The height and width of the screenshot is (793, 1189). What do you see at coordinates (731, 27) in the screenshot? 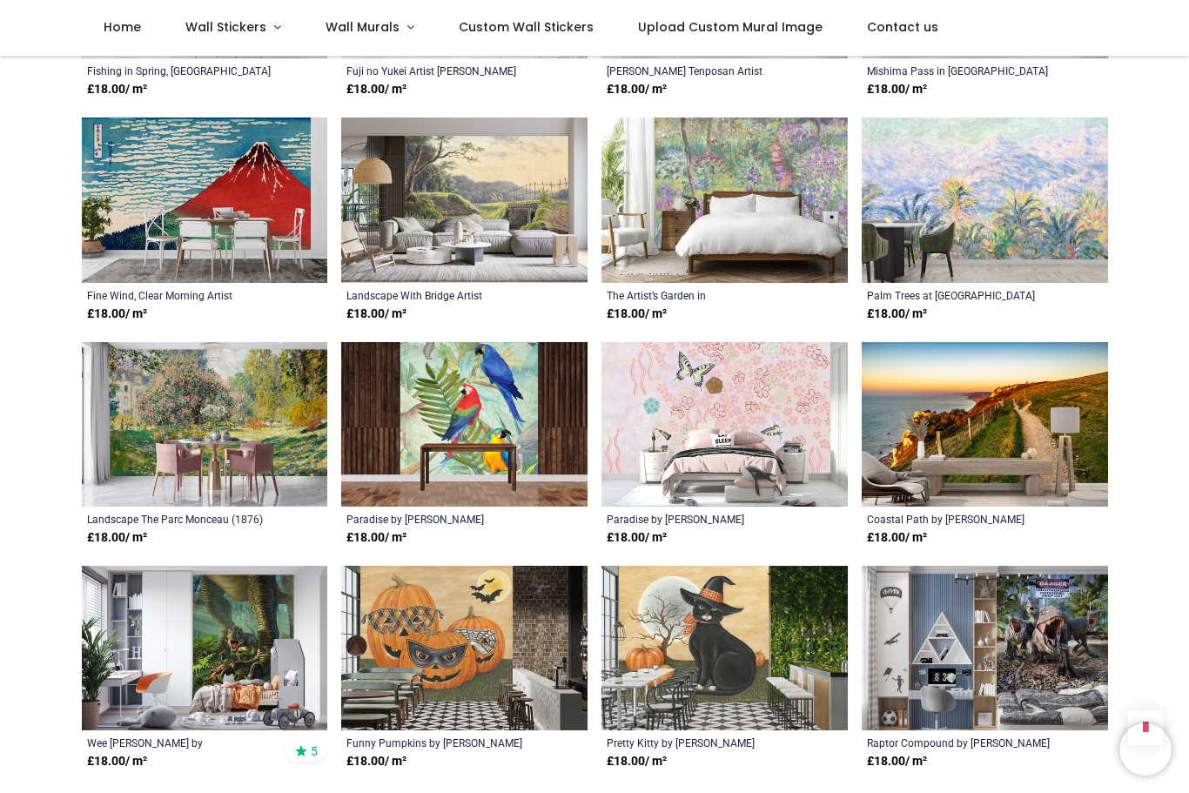
I see `span: Upload Custom Mural Image` at bounding box center [731, 27].